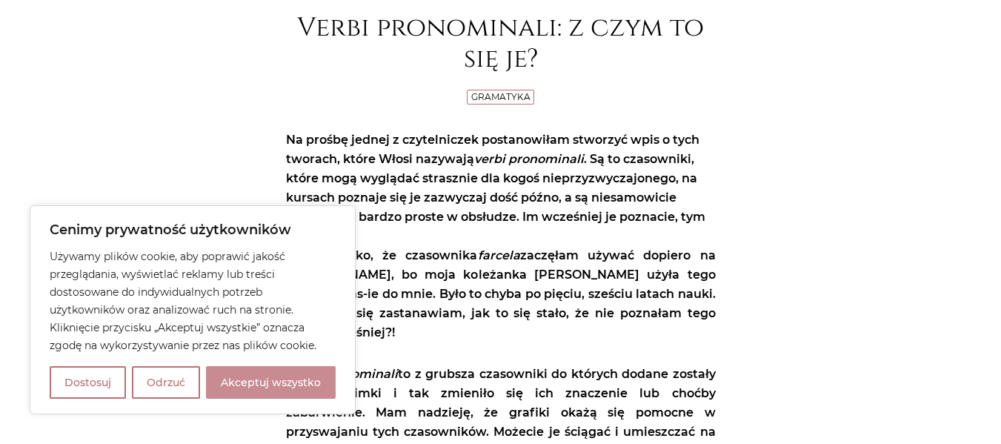  What do you see at coordinates (166, 382) in the screenshot?
I see `button: Odrzuć` at bounding box center [166, 382].